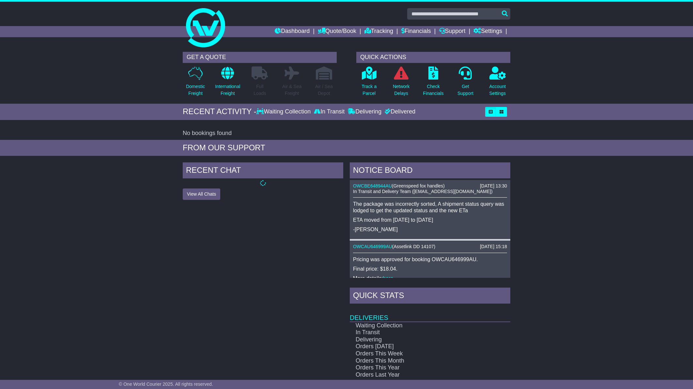 The height and width of the screenshot is (389, 693). I want to click on div: Delivered, so click(399, 112).